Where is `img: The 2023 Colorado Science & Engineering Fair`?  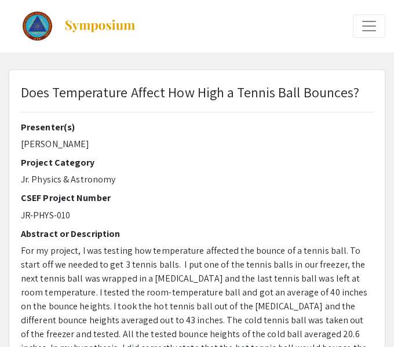
img: The 2023 Colorado Science & Engineering Fair is located at coordinates (37, 26).